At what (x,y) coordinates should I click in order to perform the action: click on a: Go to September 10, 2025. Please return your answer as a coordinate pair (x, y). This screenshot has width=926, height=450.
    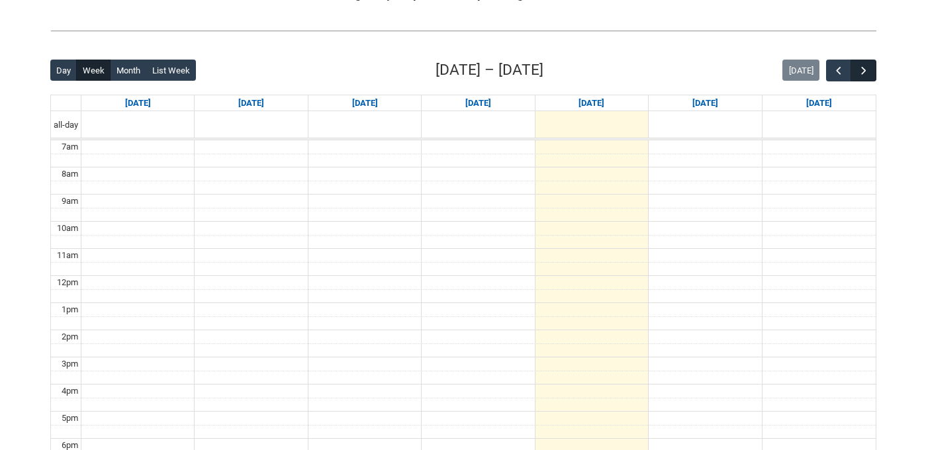
    Looking at the image, I should click on (478, 103).